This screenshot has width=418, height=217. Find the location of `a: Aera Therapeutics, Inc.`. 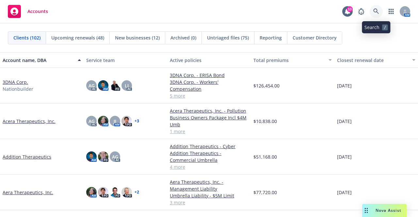

a: Aera Therapeutics, Inc. is located at coordinates (28, 192).